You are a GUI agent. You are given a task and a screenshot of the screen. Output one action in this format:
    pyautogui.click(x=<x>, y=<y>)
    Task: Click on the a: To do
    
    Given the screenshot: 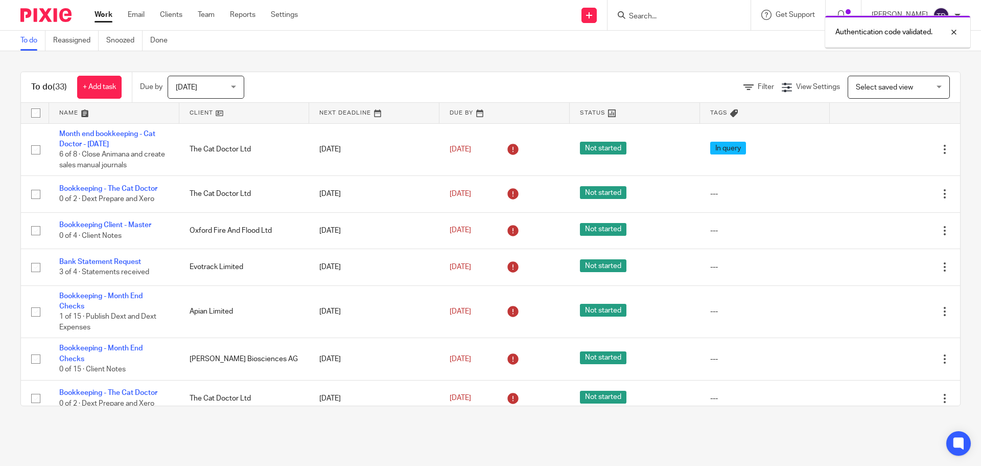 What is the action you would take?
    pyautogui.click(x=33, y=40)
    